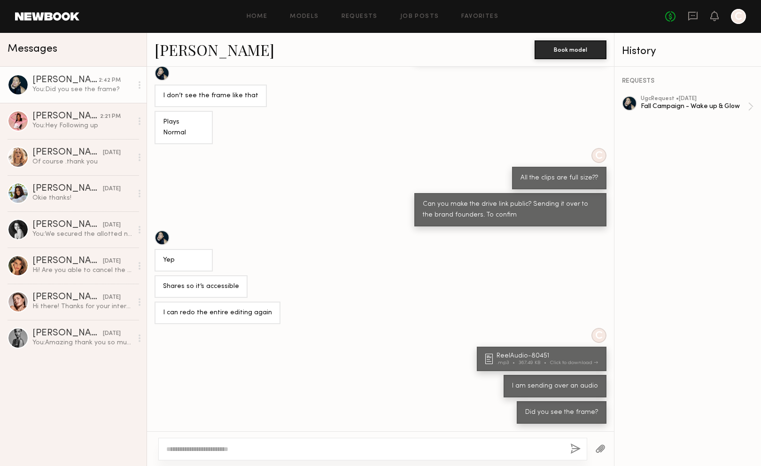 The height and width of the screenshot is (466, 761). I want to click on div: I am sending over an audio, so click(555, 386).